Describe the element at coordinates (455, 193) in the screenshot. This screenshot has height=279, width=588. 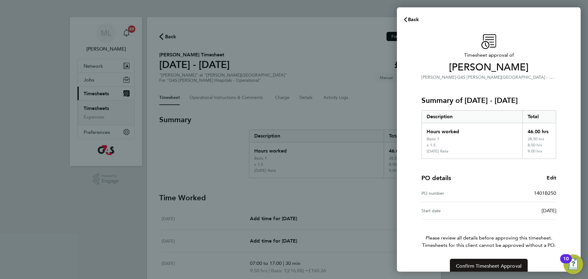
I see `div: PO number` at that location.